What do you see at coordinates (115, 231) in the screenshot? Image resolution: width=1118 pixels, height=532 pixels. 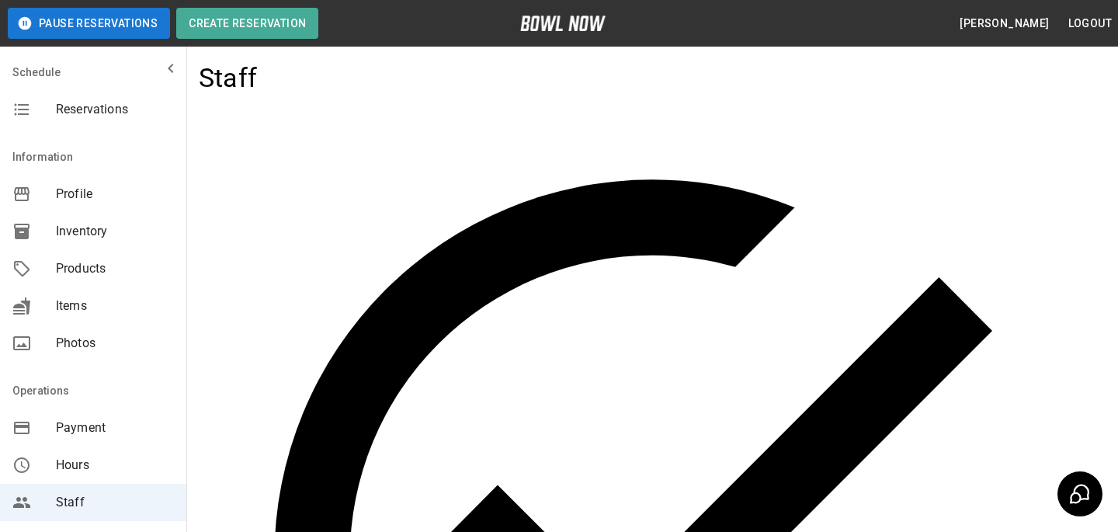 I see `span: Inventory` at bounding box center [115, 231].